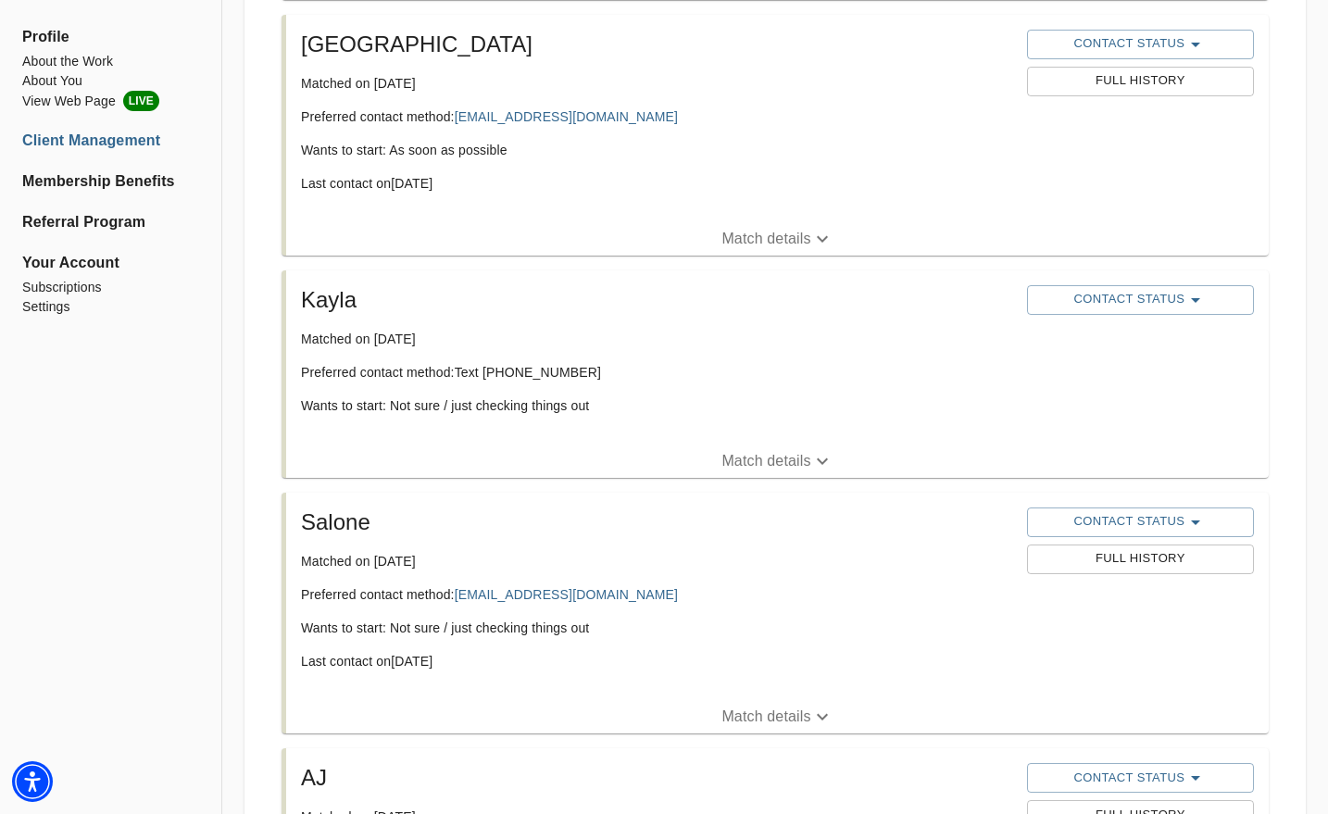 Image resolution: width=1328 pixels, height=814 pixels. Describe the element at coordinates (110, 306) in the screenshot. I see `li: Settings` at that location.